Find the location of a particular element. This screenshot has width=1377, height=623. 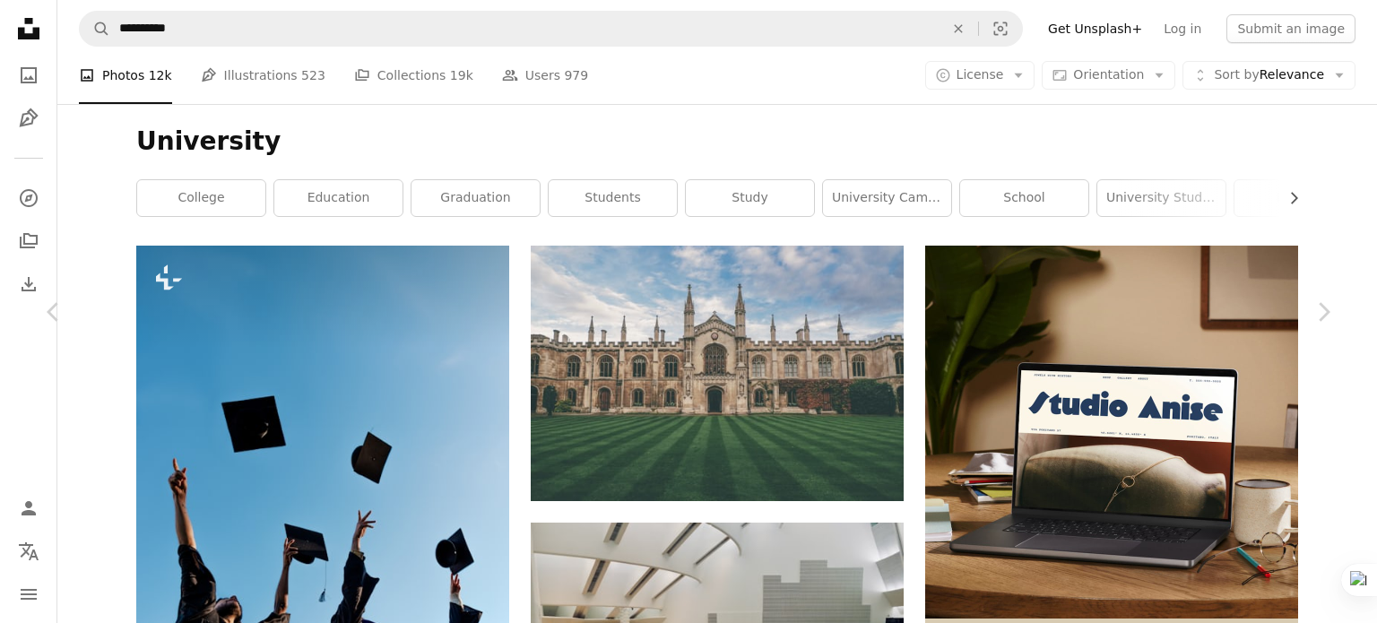

button: Search Unsplash is located at coordinates (95, 29).